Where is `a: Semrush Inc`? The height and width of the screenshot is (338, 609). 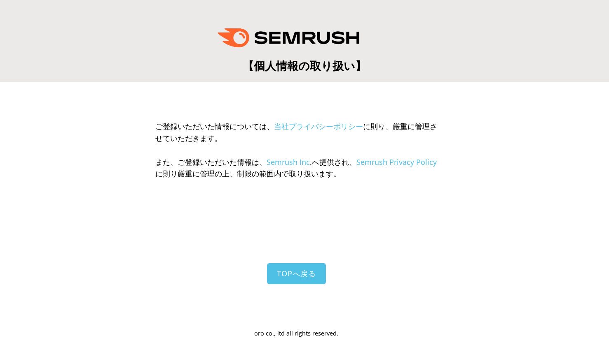
a: Semrush Inc is located at coordinates (288, 162).